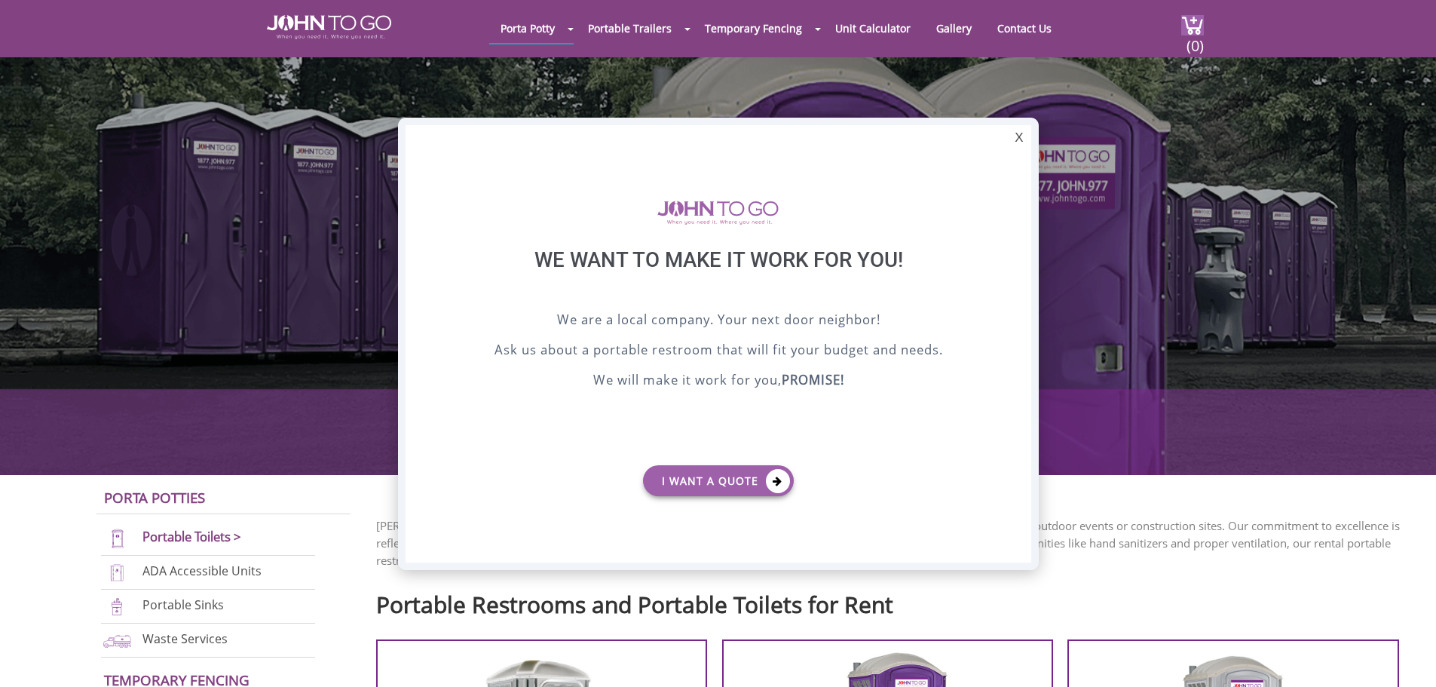 This screenshot has width=1436, height=687. I want to click on p: Ask us about a portable restroom that will fit your budget and needs., so click(719, 351).